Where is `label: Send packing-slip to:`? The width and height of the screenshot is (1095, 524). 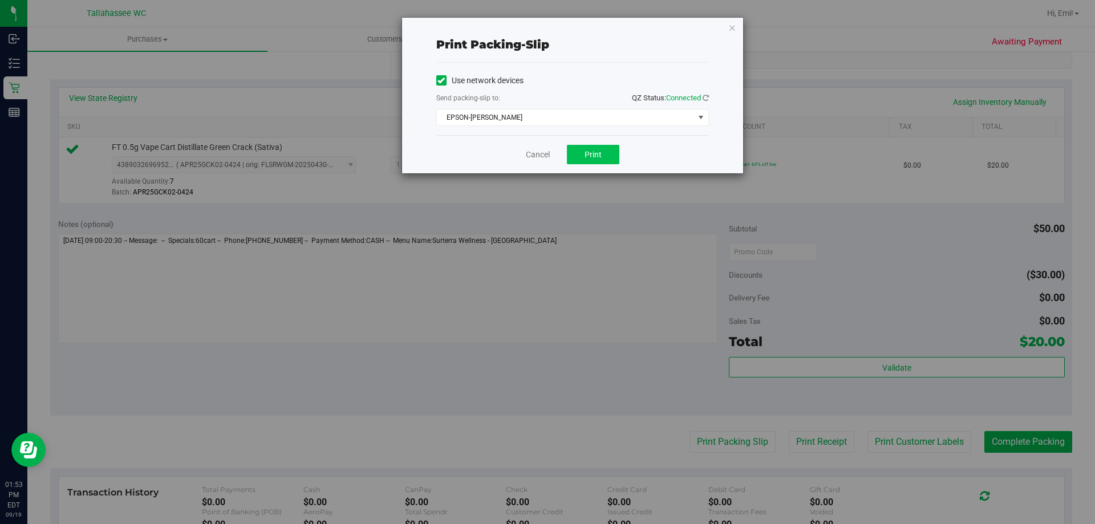
label: Send packing-slip to: is located at coordinates (468, 98).